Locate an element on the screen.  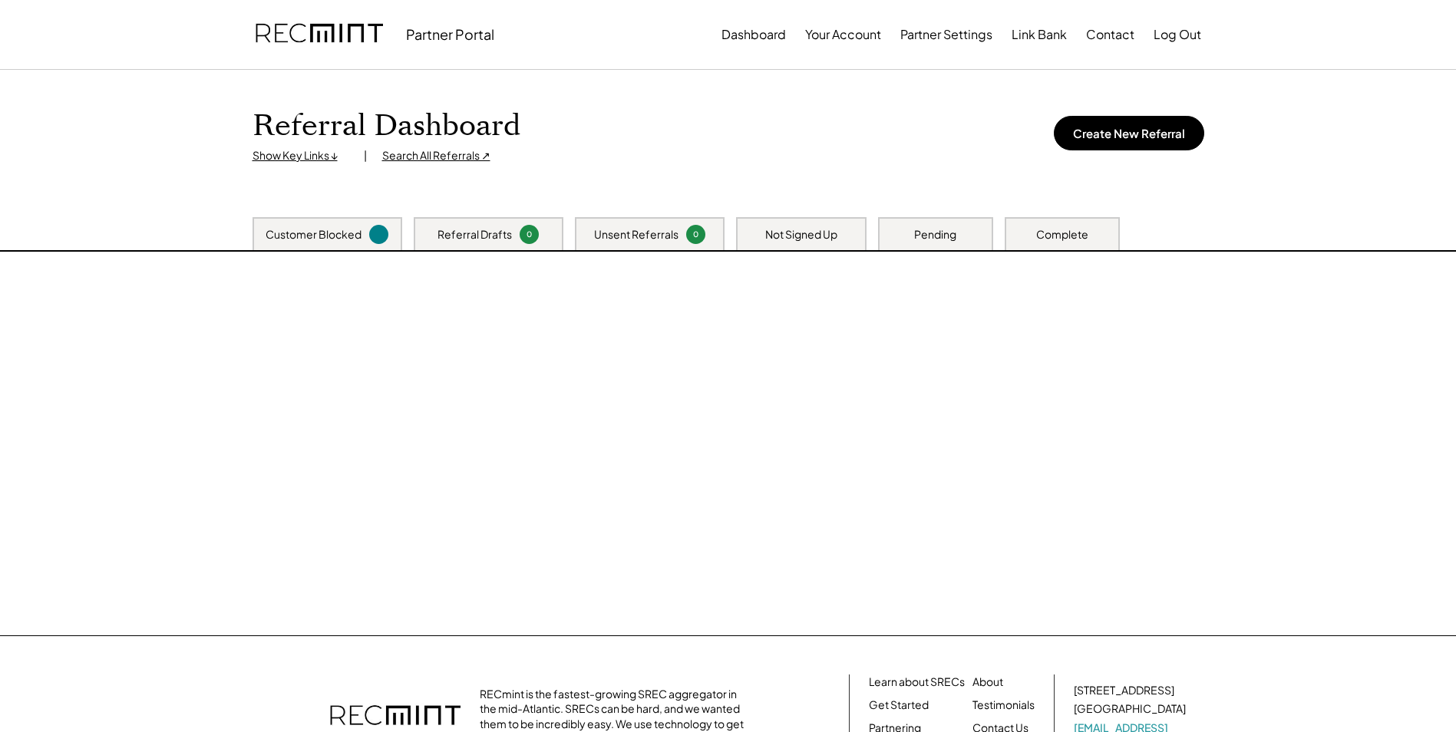
a: Get Started is located at coordinates (899, 705).